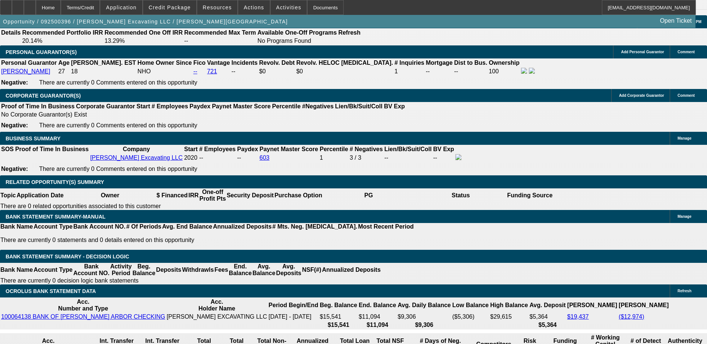 Image resolution: width=707 pixels, height=344 pixels. Describe the element at coordinates (172, 196) in the screenshot. I see `th: $ Financed` at that location.